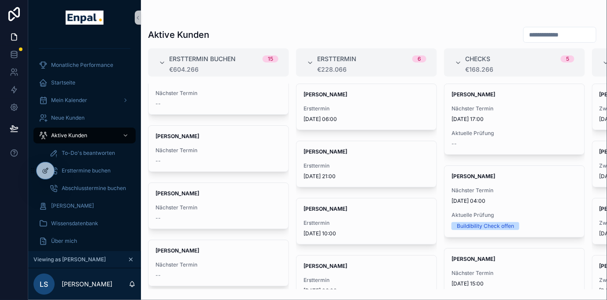 The width and height of the screenshot is (607, 300). I want to click on a: Startseite, so click(85, 83).